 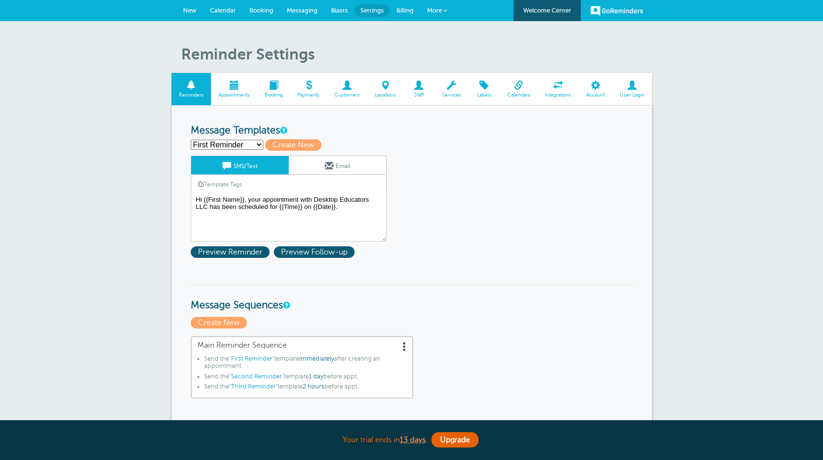 What do you see at coordinates (451, 95) in the screenshot?
I see `span: Services` at bounding box center [451, 95].